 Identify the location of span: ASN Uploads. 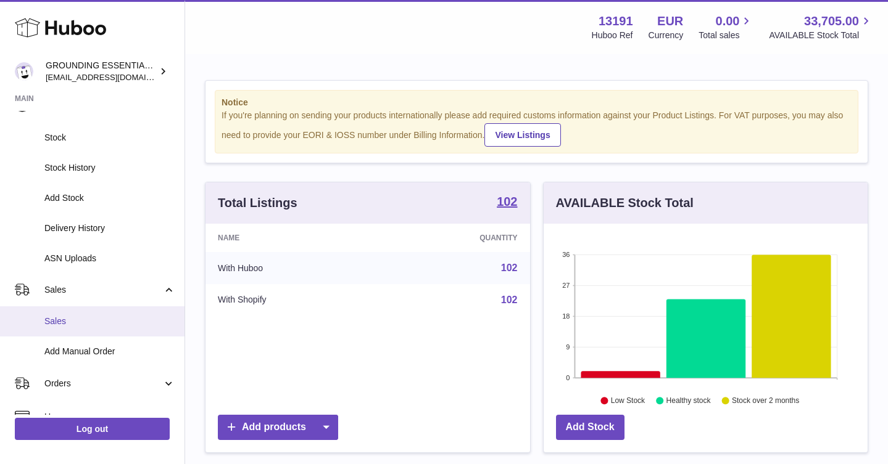
(110, 258).